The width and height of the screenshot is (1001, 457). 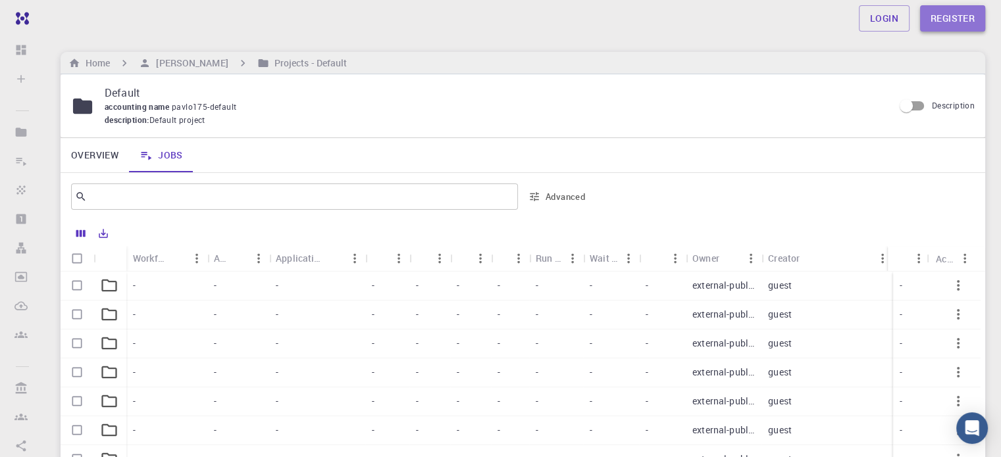 What do you see at coordinates (470, 258) in the screenshot?
I see `div: Nodes` at bounding box center [470, 258].